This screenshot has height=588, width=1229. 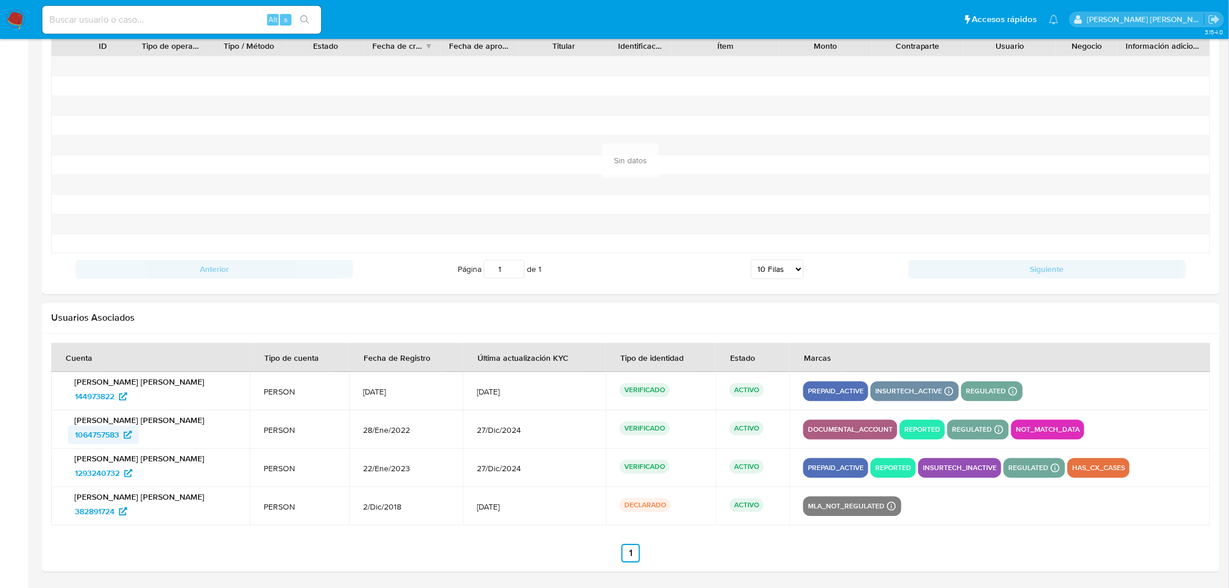 I want to click on span: 3.154.0, so click(x=1214, y=32).